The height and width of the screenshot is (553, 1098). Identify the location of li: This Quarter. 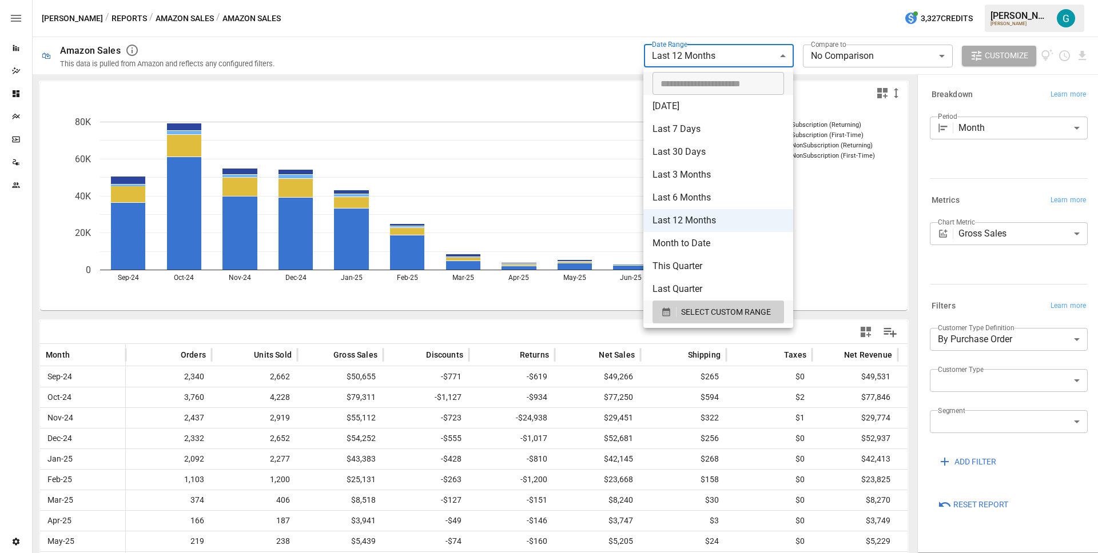
(718, 266).